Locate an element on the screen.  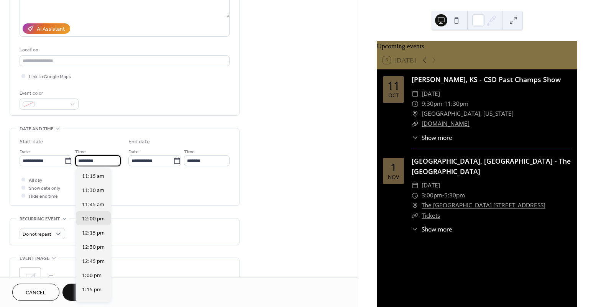
span: 11:30 am is located at coordinates (93, 191).